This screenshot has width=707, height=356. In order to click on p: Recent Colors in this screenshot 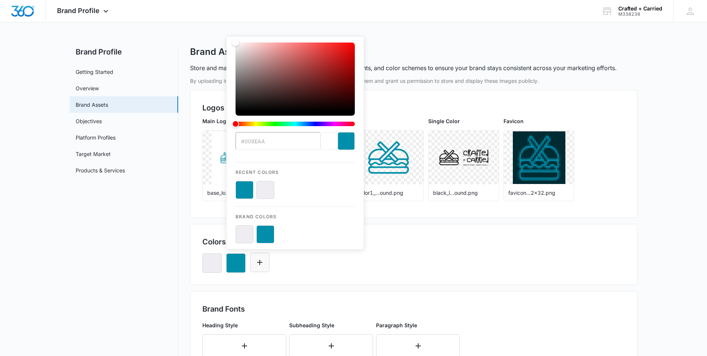, I will do `click(295, 169)`.